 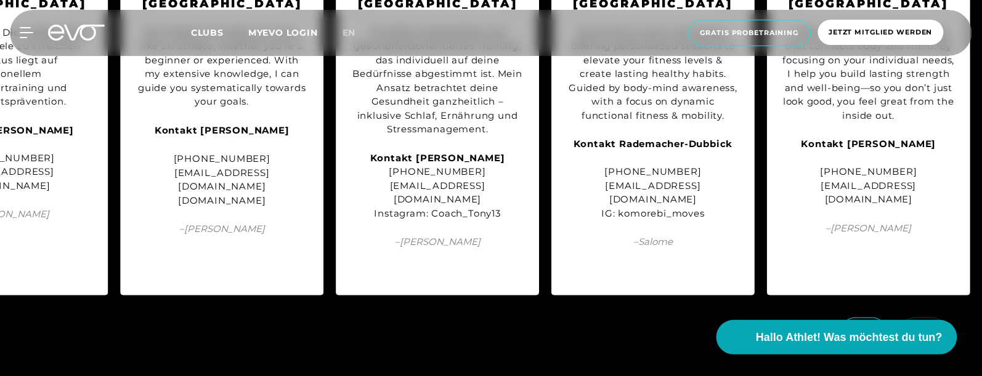 I want to click on a: en, so click(x=357, y=33).